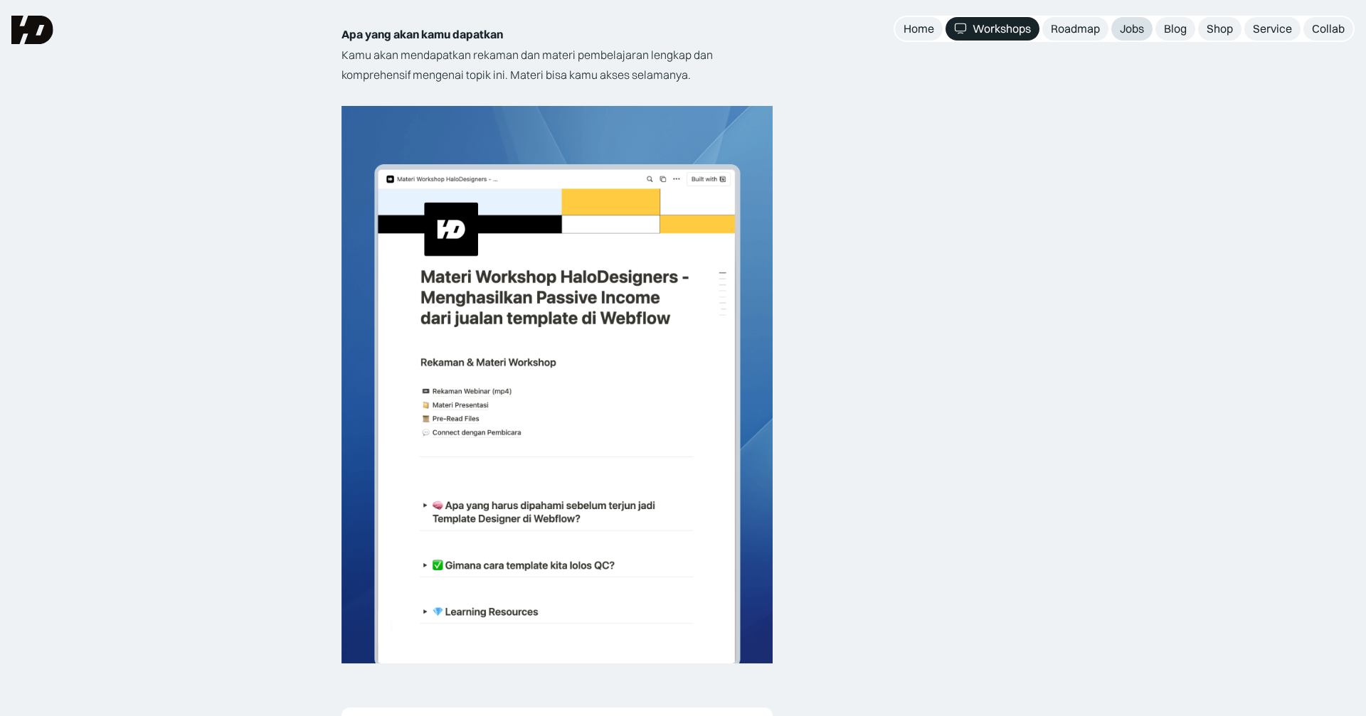  I want to click on div: Jobs, so click(1132, 28).